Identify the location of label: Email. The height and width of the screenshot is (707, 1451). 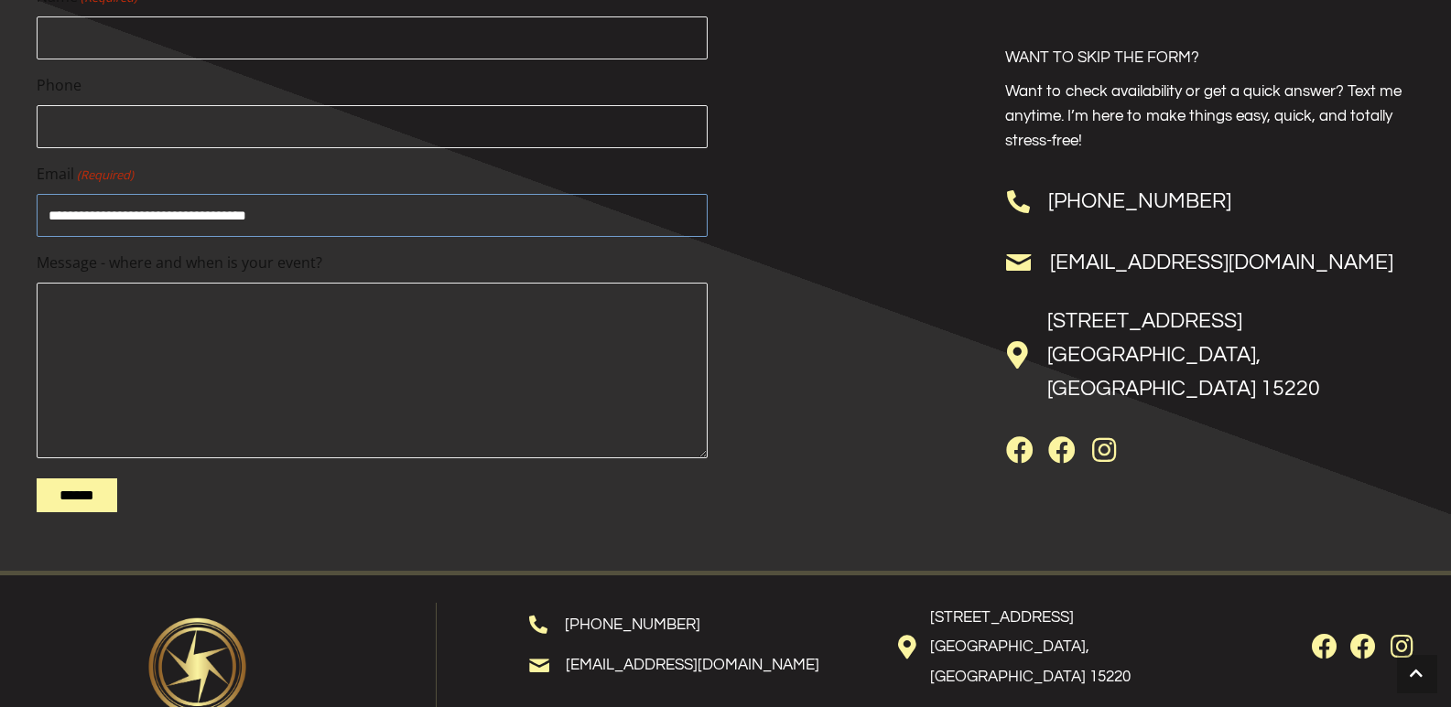
(372, 175).